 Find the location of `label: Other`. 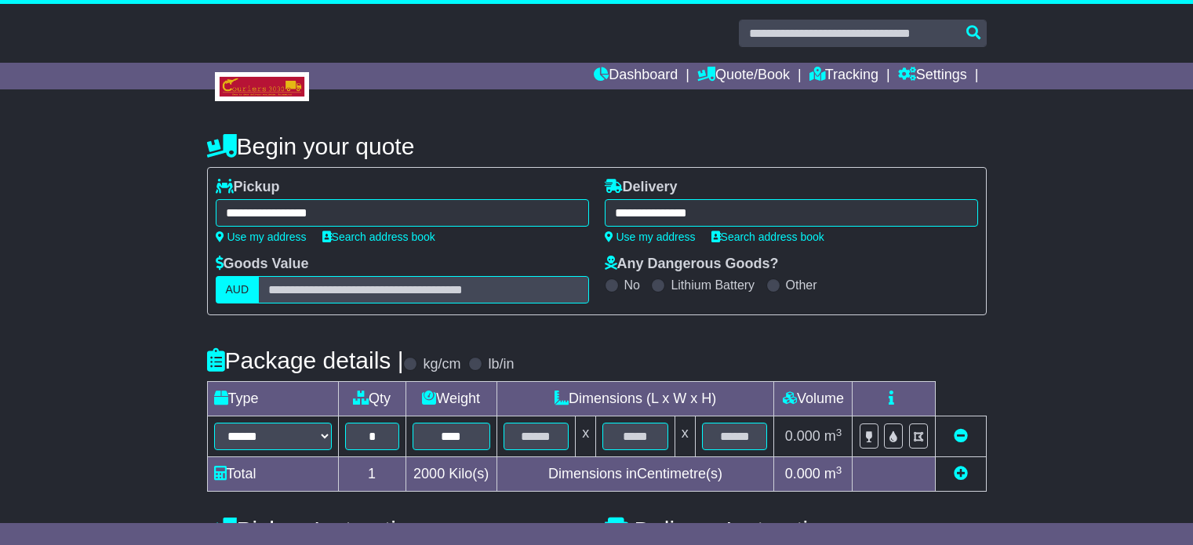

label: Other is located at coordinates (802, 285).